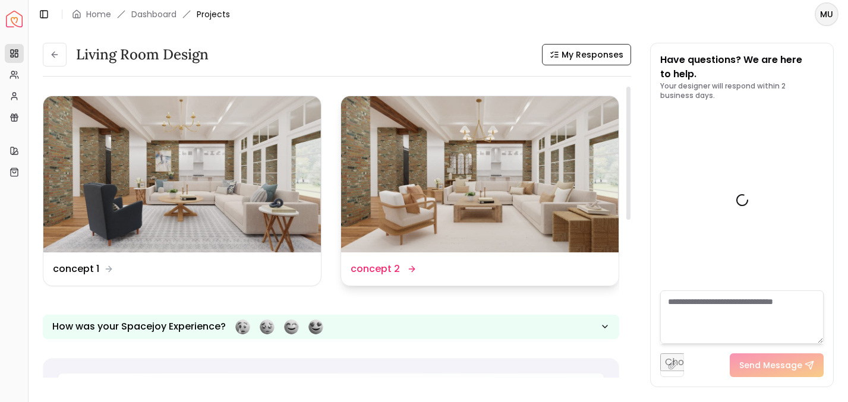  What do you see at coordinates (587, 55) in the screenshot?
I see `button: My Responses` at bounding box center [587, 55].